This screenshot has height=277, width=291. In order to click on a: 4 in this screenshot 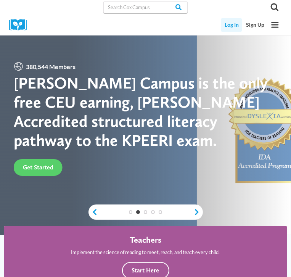, I will do `click(153, 212)`.